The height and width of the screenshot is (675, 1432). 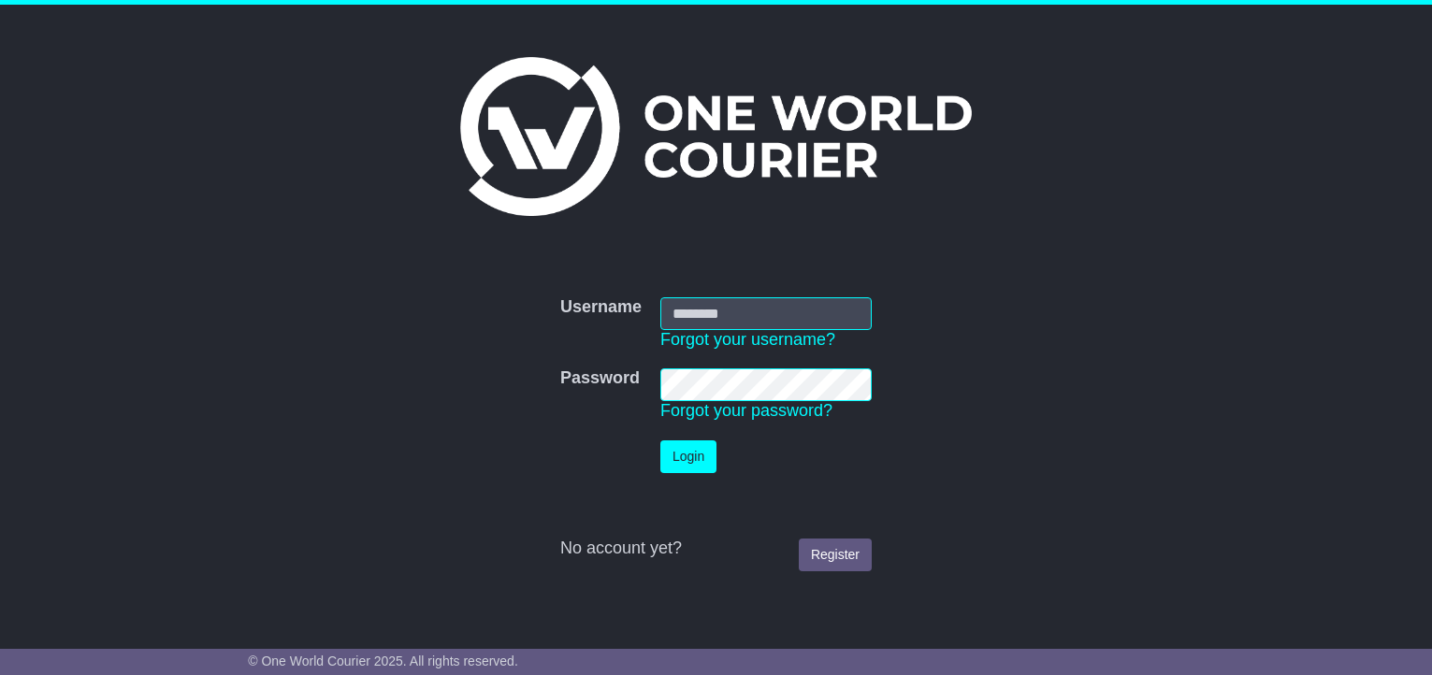 I want to click on span: © One World Courier 2025. All rights reserved., so click(x=382, y=661).